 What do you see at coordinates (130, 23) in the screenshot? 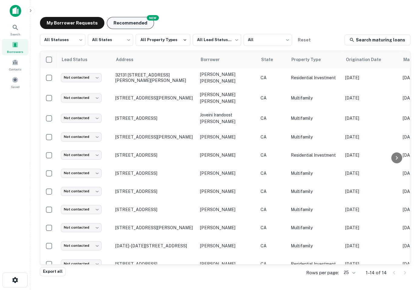
I see `button: Recommended` at bounding box center [130, 23].